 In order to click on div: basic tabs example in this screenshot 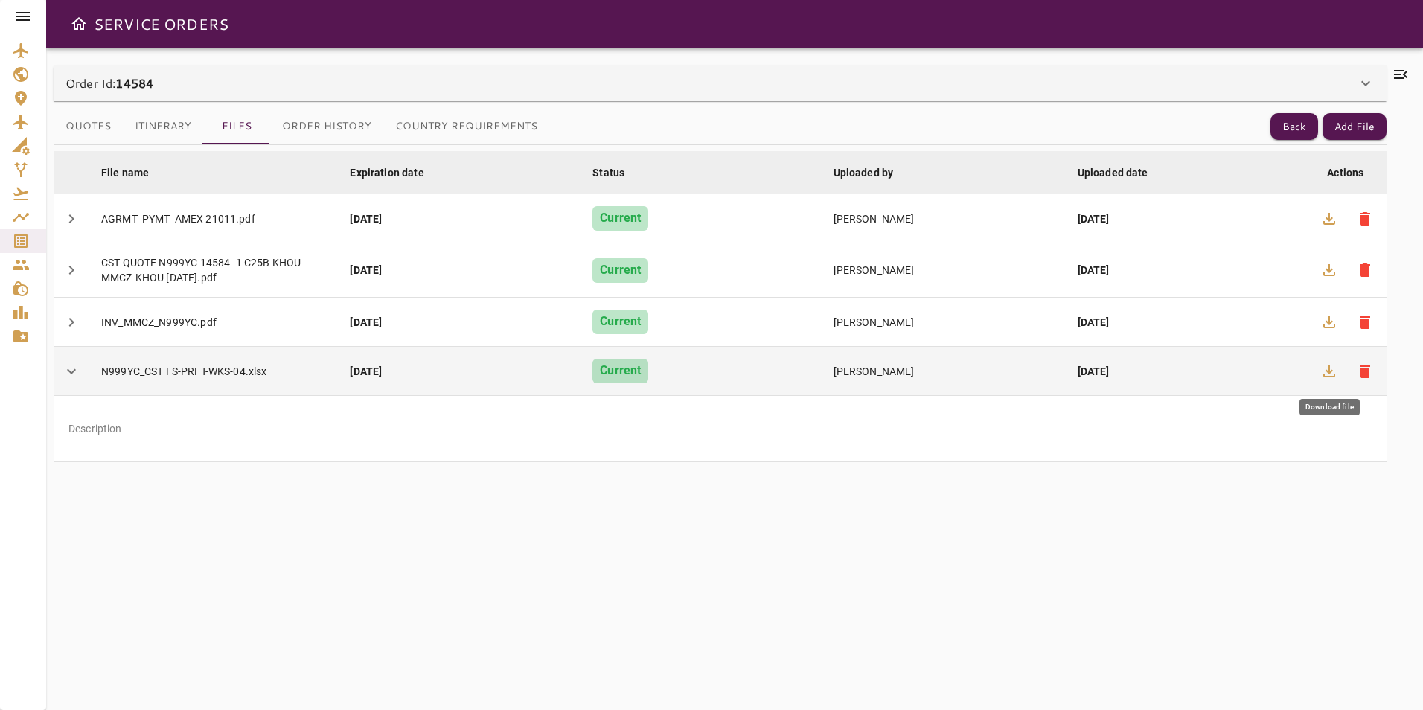, I will do `click(301, 127)`.